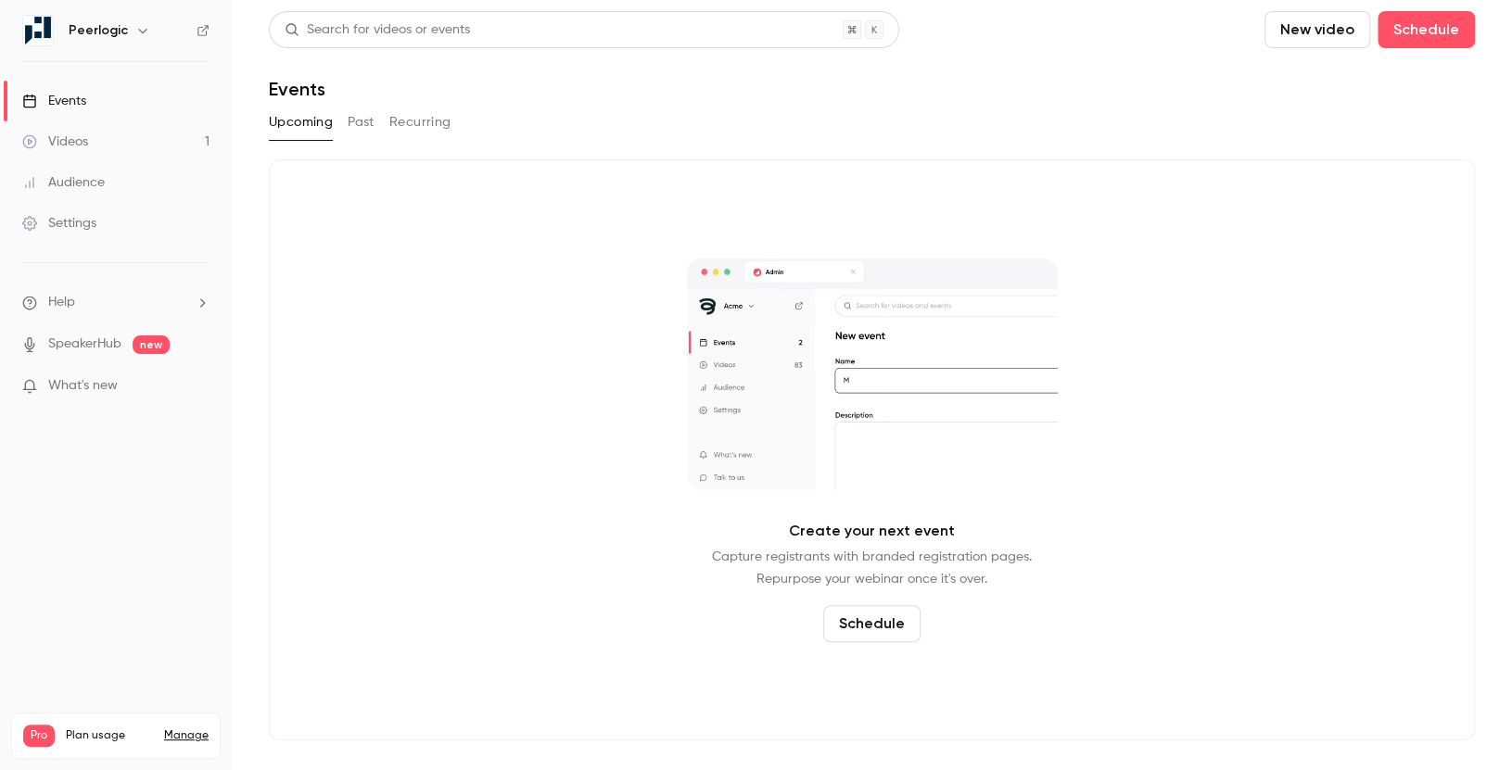 The height and width of the screenshot is (770, 1512). Describe the element at coordinates (151, 345) in the screenshot. I see `span: new` at that location.